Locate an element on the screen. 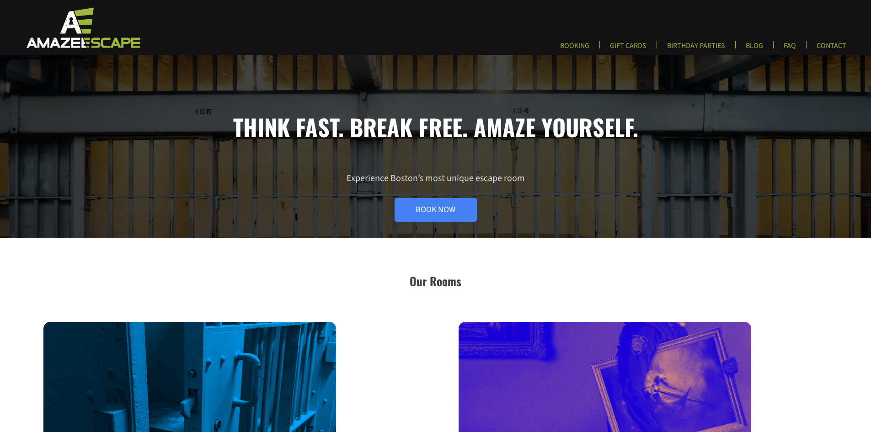  a: Book Now is located at coordinates (436, 210).